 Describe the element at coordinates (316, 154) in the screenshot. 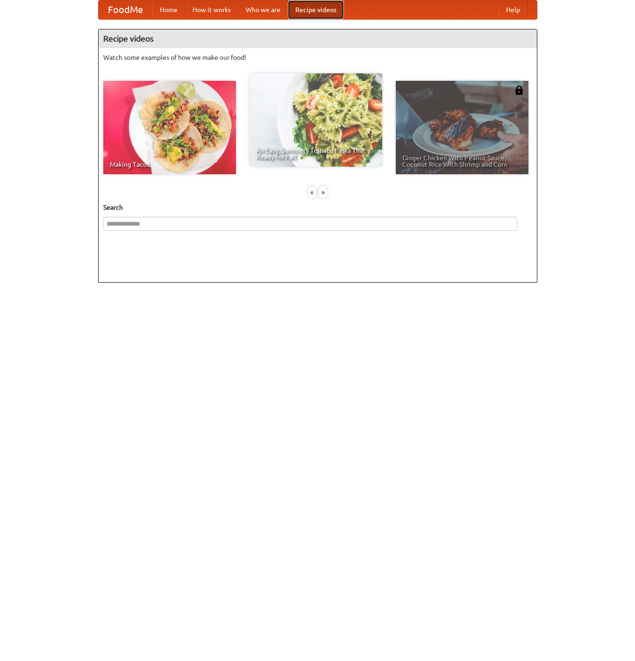

I see `span: An Easy, Summery Tomato Pasta That's Ready for Fall` at that location.